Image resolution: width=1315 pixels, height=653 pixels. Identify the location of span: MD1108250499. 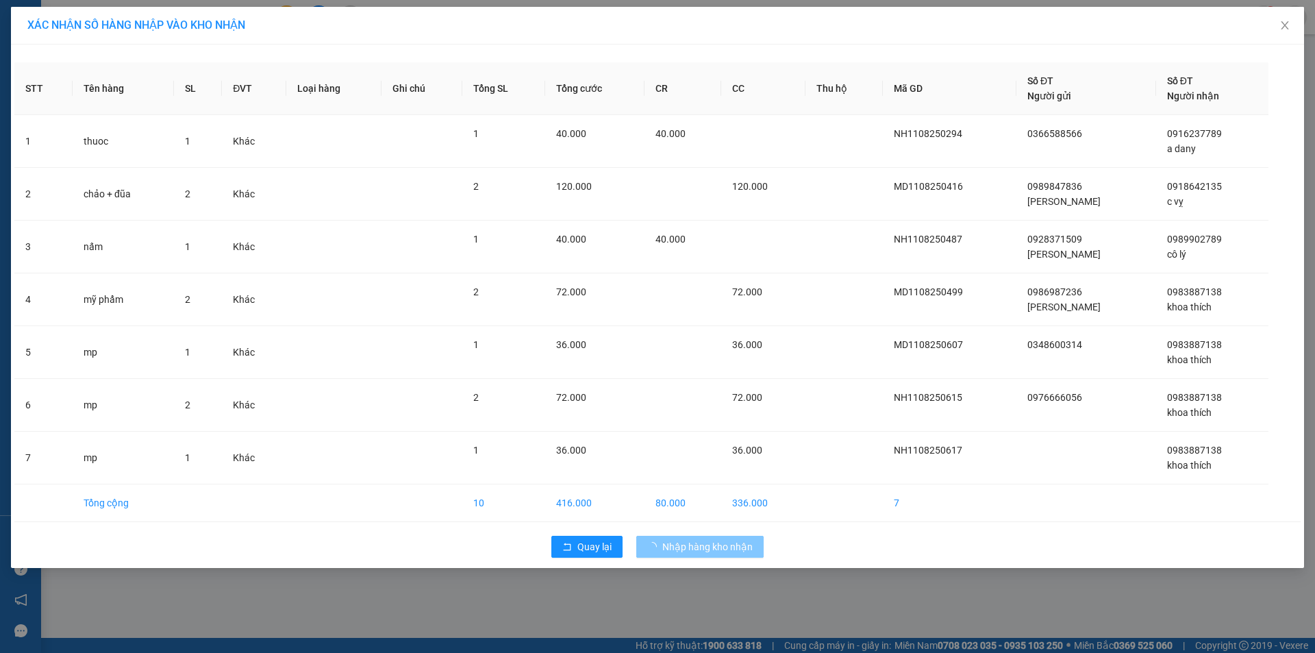
(928, 292).